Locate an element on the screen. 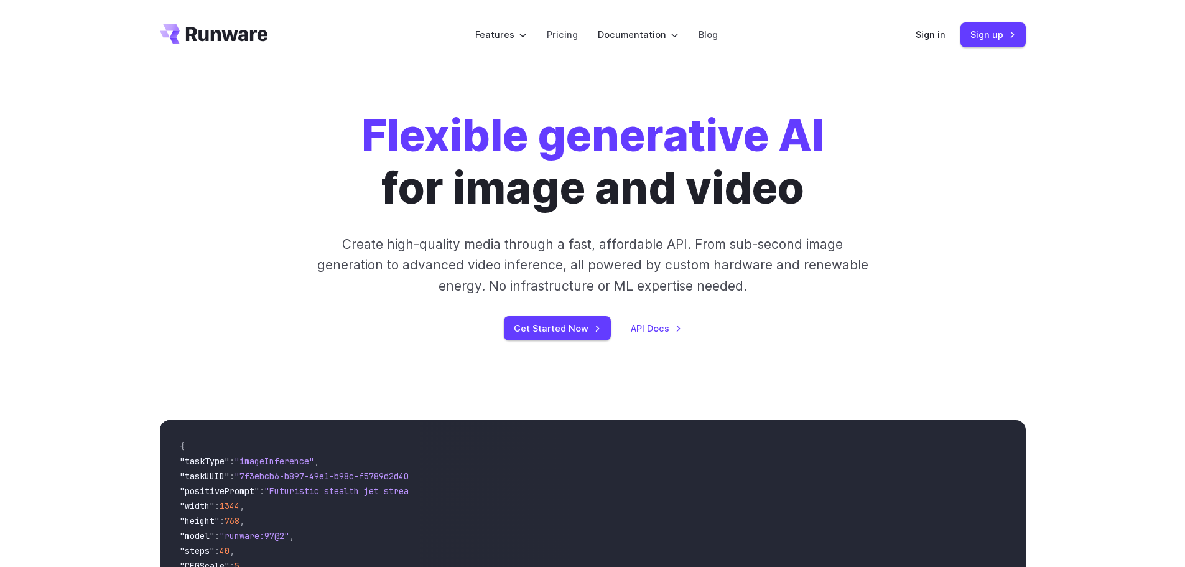 The height and width of the screenshot is (567, 1185). label: Features is located at coordinates (501, 34).